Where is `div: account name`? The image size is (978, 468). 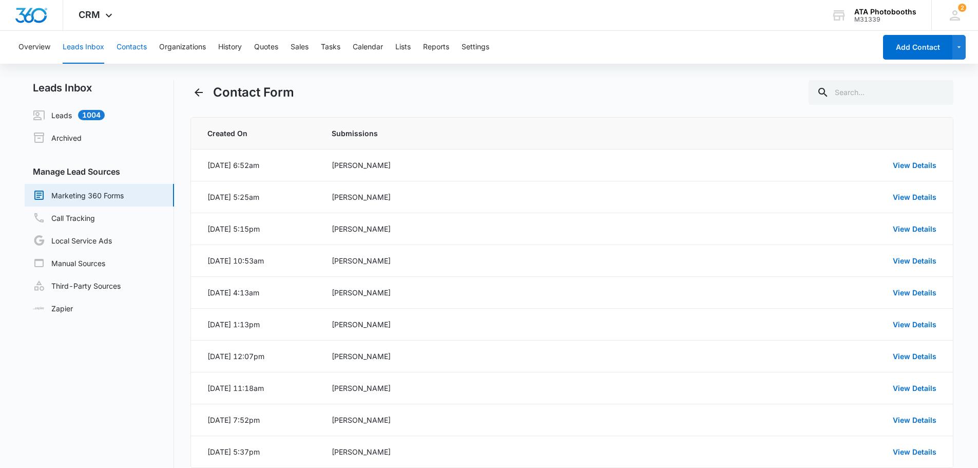 div: account name is located at coordinates (885, 12).